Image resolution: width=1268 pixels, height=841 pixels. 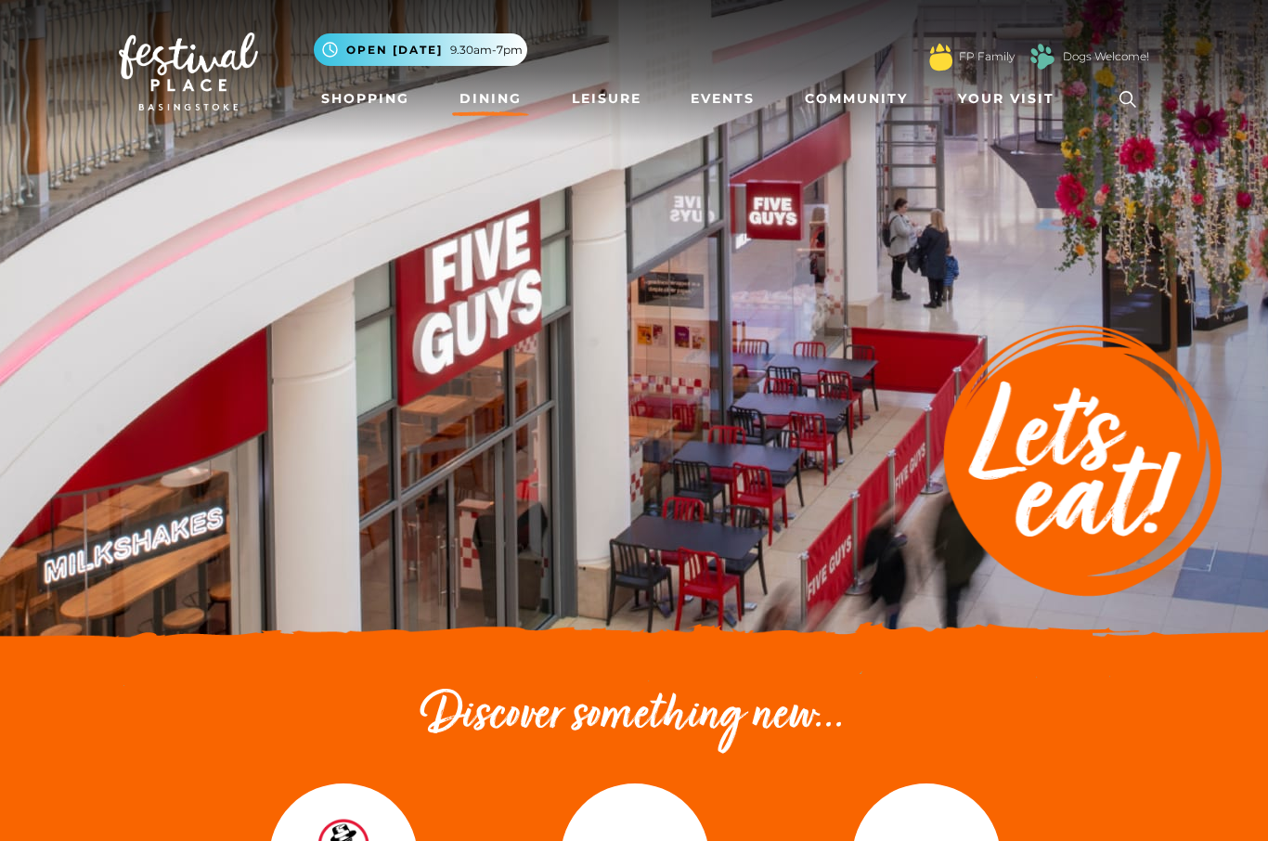 I want to click on span: Your Visit, so click(x=1007, y=98).